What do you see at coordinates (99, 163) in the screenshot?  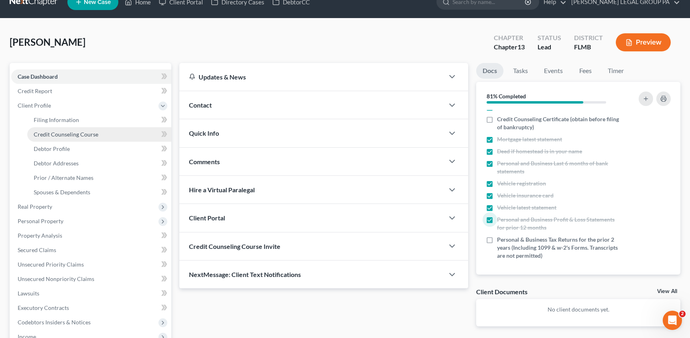 I see `a: Debtor Addresses` at bounding box center [99, 163].